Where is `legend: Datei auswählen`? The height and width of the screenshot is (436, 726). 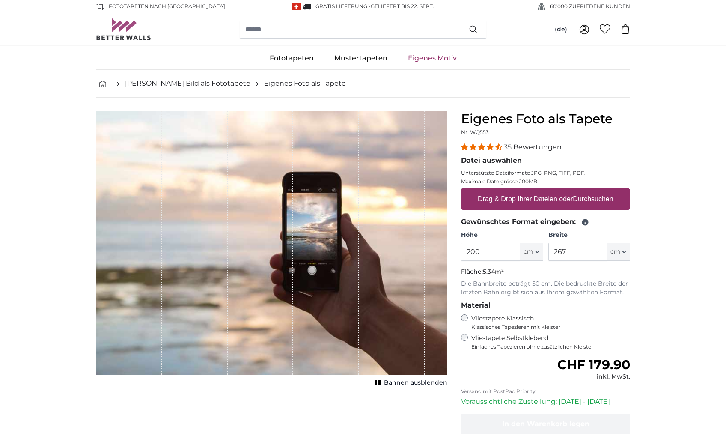
legend: Datei auswählen is located at coordinates (545, 161).